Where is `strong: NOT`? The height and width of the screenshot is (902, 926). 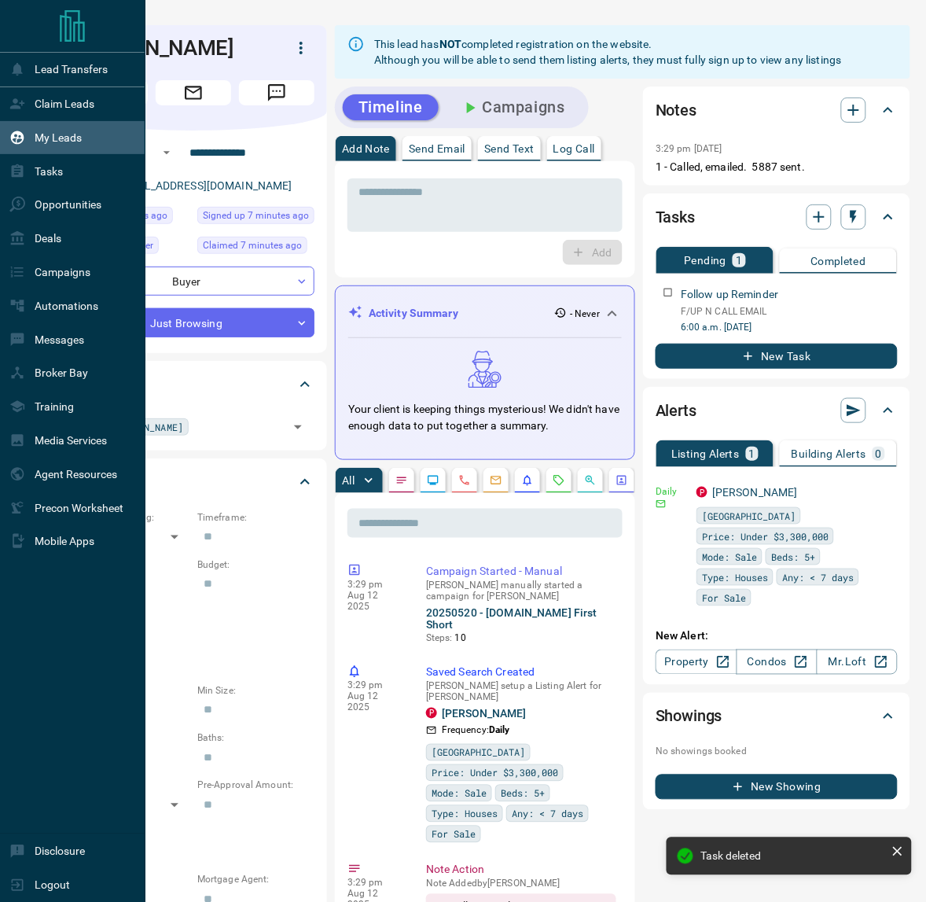 strong: NOT is located at coordinates (451, 44).